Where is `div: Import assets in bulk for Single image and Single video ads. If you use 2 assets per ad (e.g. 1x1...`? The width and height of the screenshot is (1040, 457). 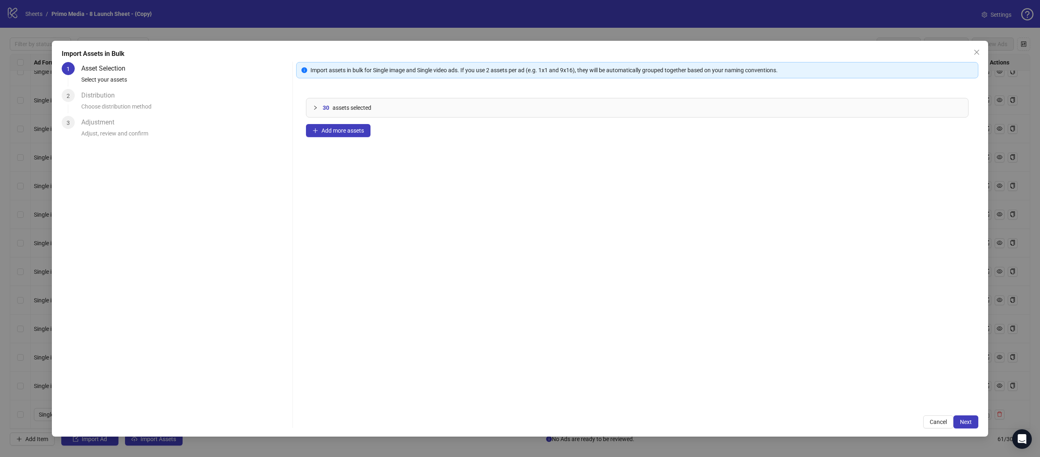
div: Import assets in bulk for Single image and Single video ads. If you use 2 assets per ad (e.g. 1x1... is located at coordinates (642, 70).